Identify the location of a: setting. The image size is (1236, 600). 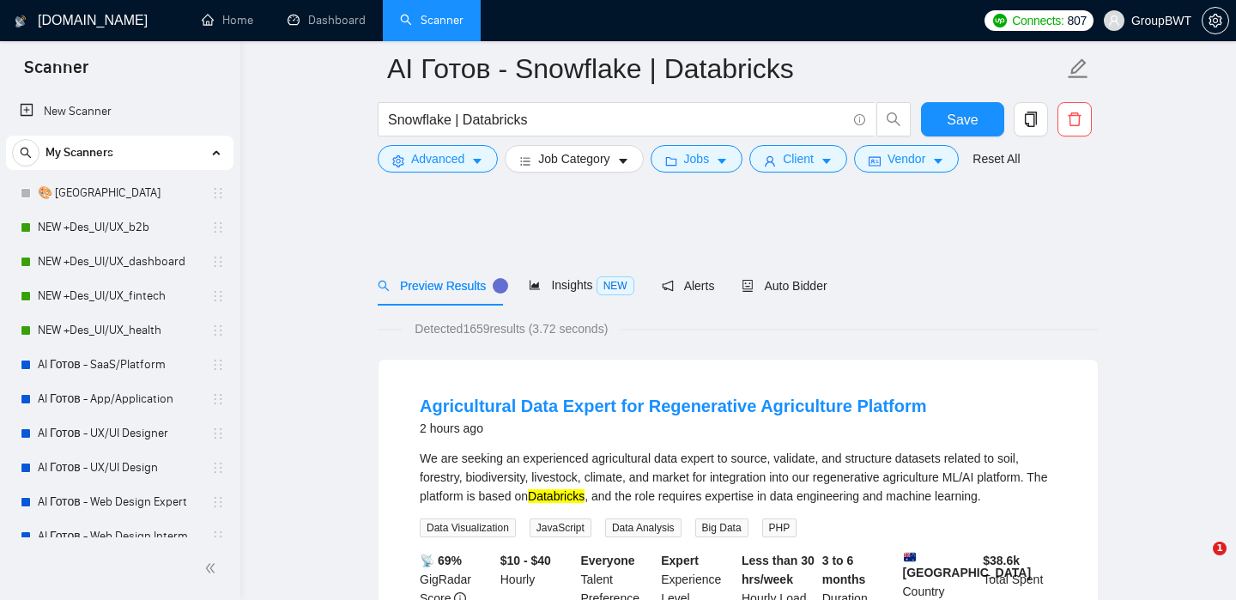
(1215, 21).